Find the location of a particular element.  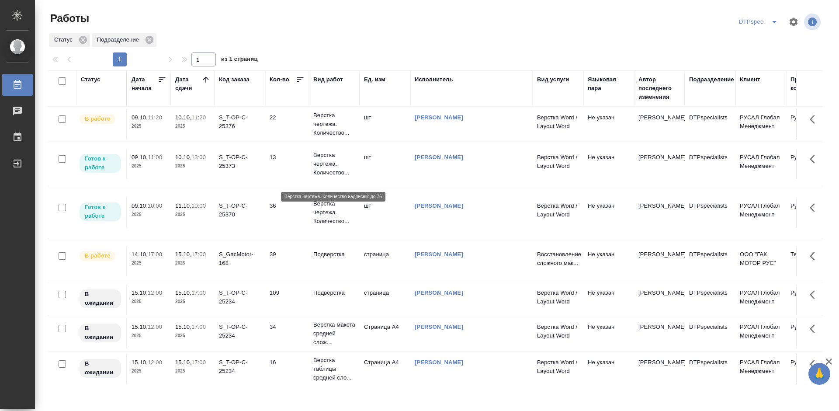

p: 09.10, is located at coordinates (139, 205).